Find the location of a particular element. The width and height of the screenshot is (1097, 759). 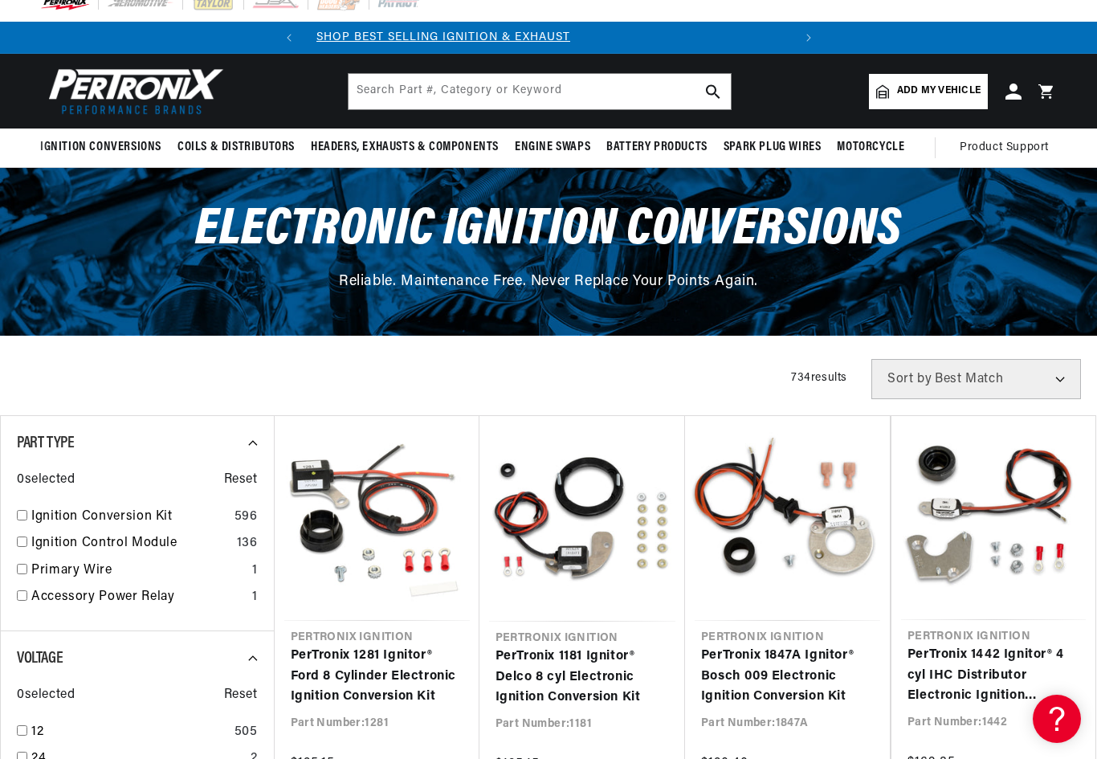

span: Coils & Distributors is located at coordinates (236, 147).